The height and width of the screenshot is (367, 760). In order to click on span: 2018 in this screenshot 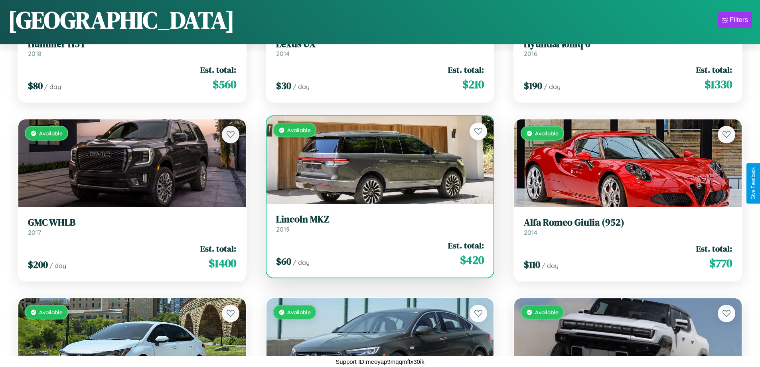, I will do `click(35, 53)`.